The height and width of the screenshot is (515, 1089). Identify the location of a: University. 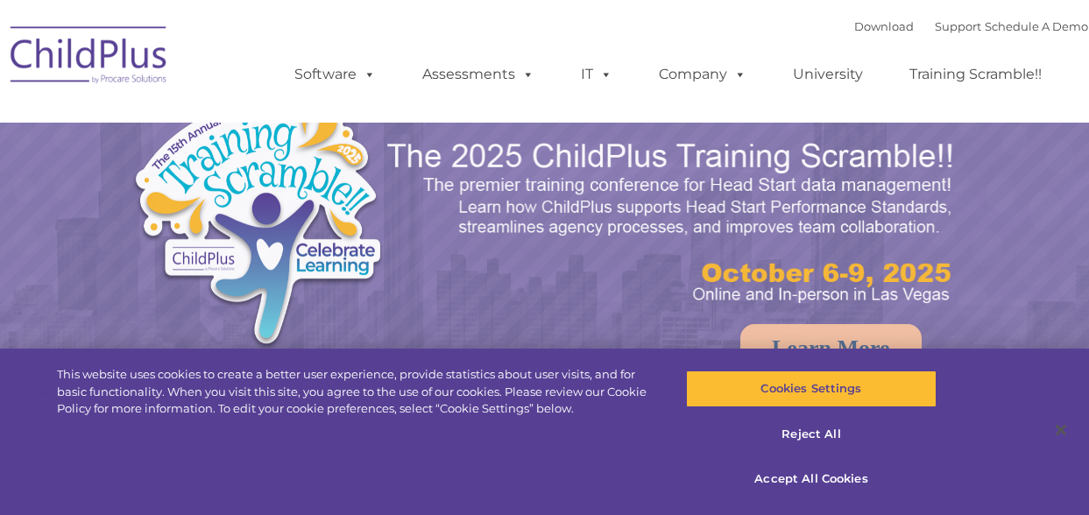
(828, 74).